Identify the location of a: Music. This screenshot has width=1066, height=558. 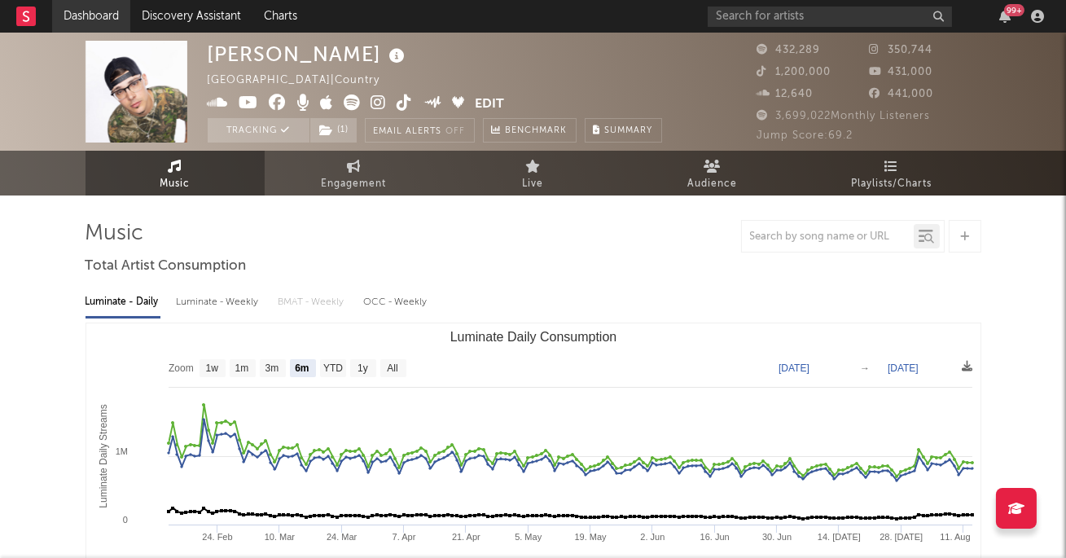
(175, 173).